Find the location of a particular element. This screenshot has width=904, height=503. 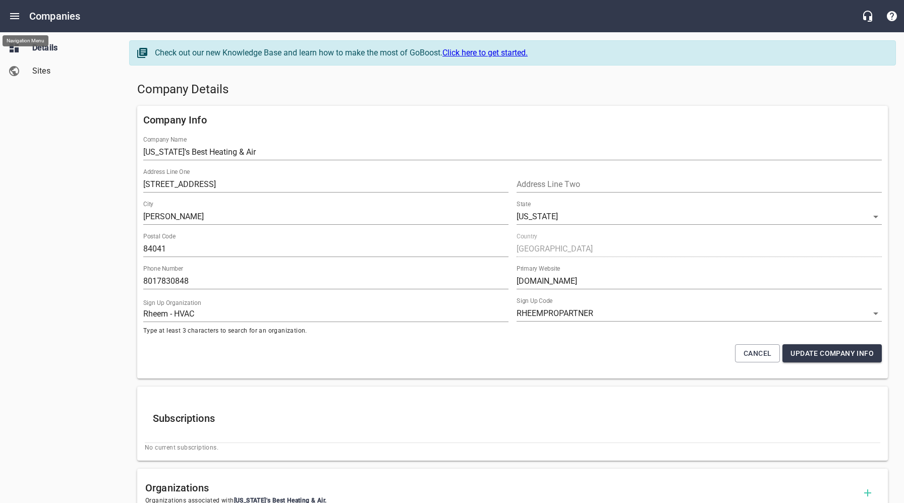

h6: Company Info is located at coordinates (512, 120).